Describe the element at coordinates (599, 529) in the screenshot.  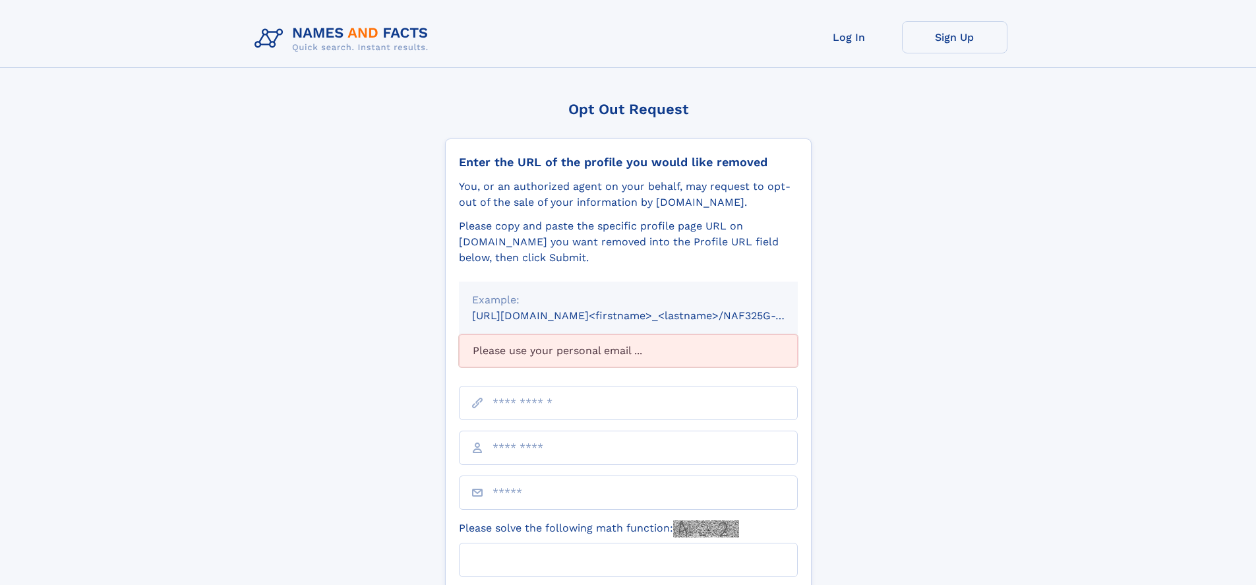
I see `label: Please solve the following math function:` at that location.